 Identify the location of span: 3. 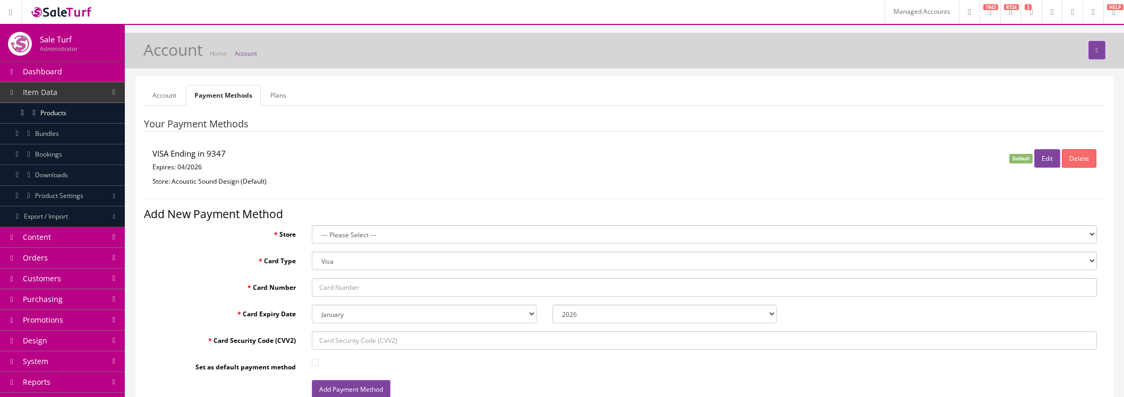
(1027, 7).